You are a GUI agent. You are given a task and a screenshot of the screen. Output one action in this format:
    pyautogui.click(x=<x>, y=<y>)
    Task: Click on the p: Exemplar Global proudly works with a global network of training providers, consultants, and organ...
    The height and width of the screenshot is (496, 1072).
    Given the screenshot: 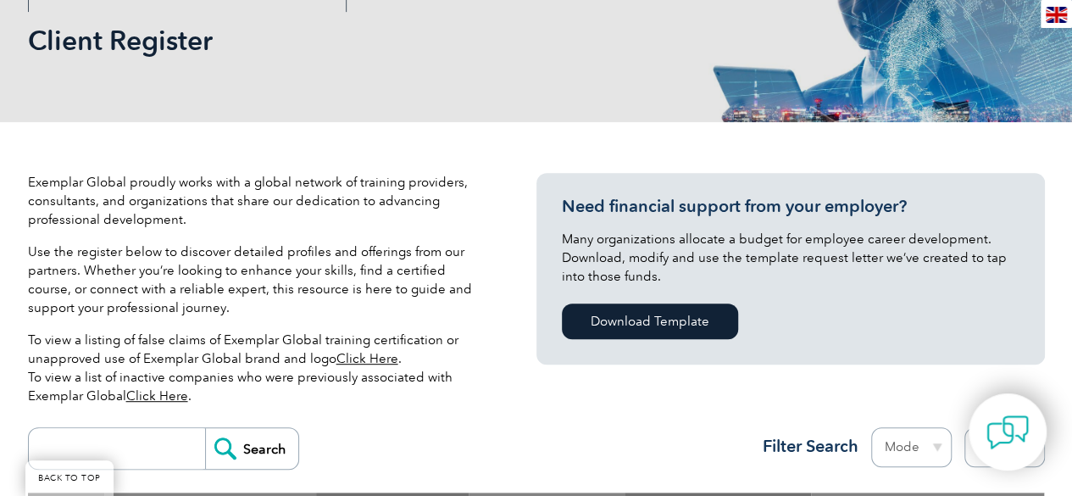 What is the action you would take?
    pyautogui.click(x=257, y=201)
    